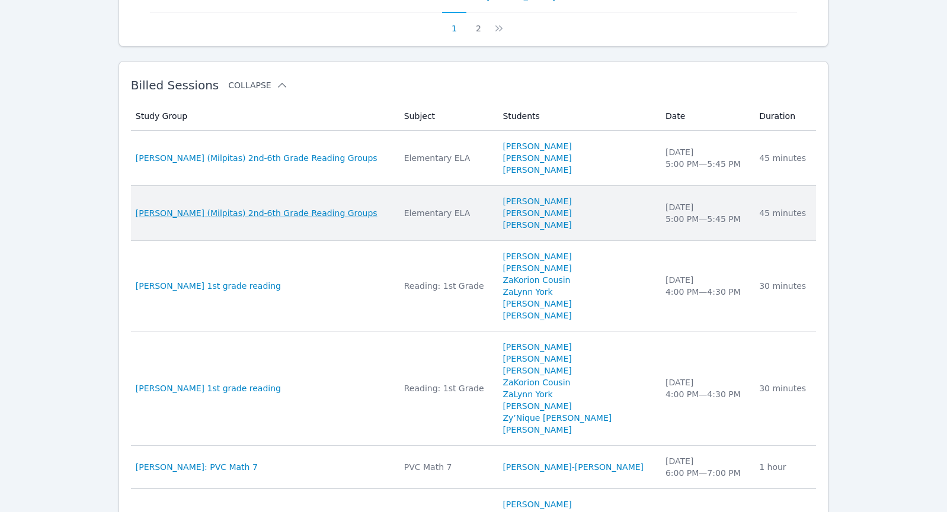 This screenshot has width=947, height=512. What do you see at coordinates (576, 116) in the screenshot?
I see `th: Students` at bounding box center [576, 116].